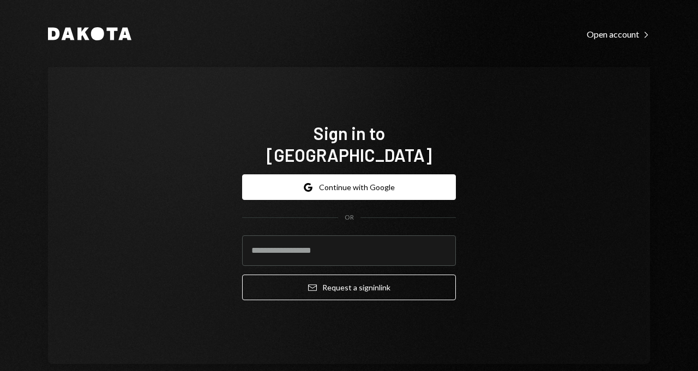 Image resolution: width=698 pixels, height=371 pixels. What do you see at coordinates (618, 34) in the screenshot?
I see `div: Open account` at bounding box center [618, 34].